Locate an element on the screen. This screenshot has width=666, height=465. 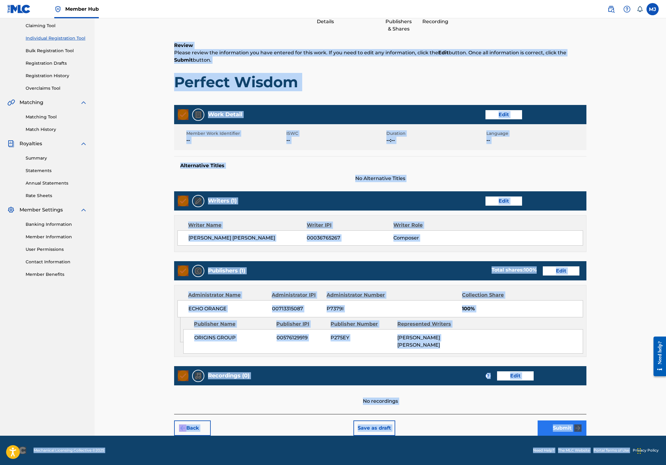
a: Statements is located at coordinates (56, 170).